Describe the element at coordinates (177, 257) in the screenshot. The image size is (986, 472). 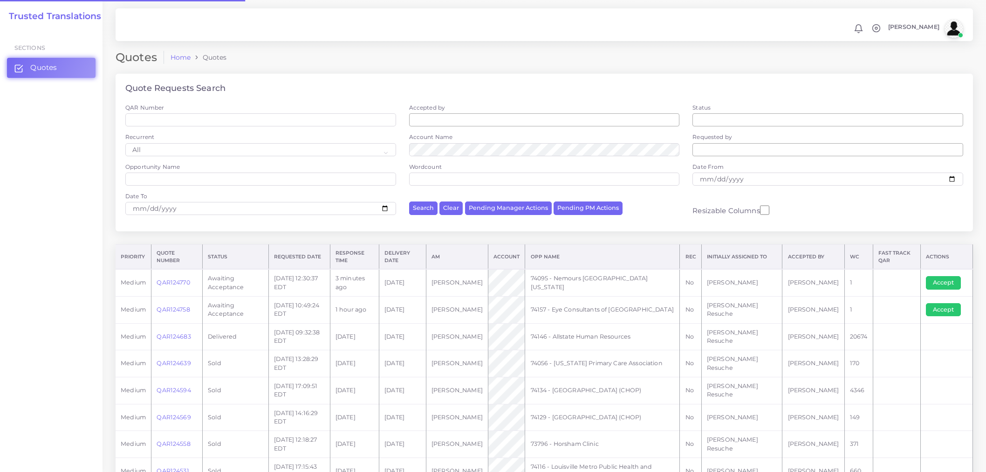
I see `th: Quote Number` at that location.